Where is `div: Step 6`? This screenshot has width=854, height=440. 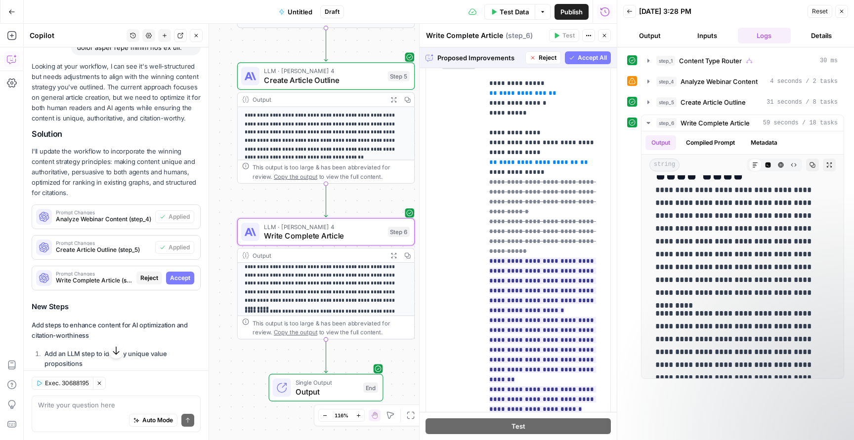
div: Step 6 is located at coordinates (399, 232).